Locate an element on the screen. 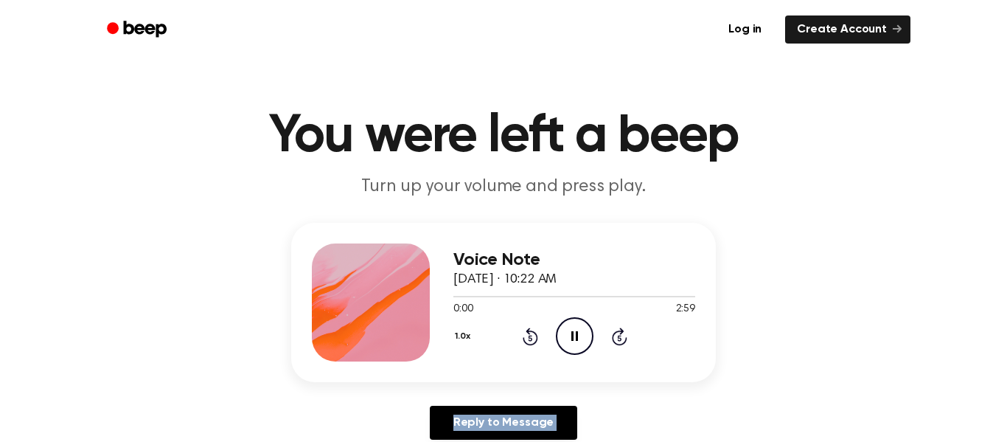 The height and width of the screenshot is (442, 1007). a: Reply to Message is located at coordinates (504, 423).